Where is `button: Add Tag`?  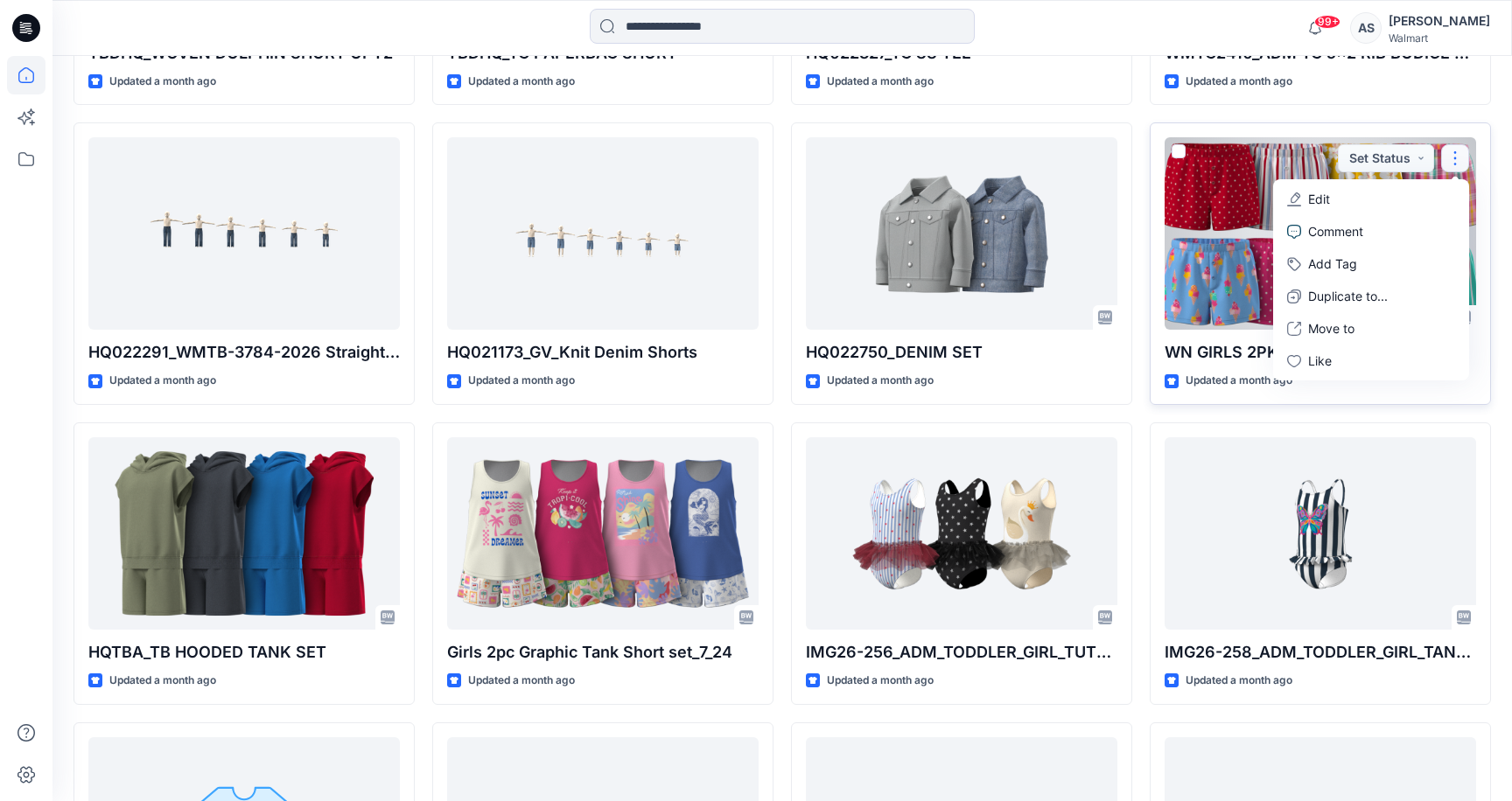
button: Add Tag is located at coordinates (1371, 263).